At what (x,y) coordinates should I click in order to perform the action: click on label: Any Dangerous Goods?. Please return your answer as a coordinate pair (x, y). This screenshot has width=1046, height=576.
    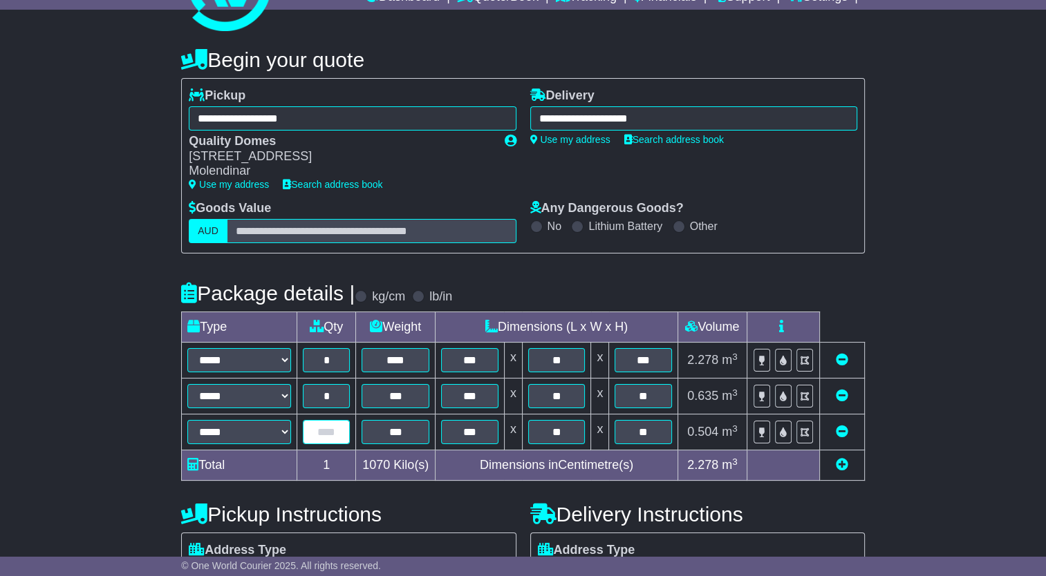
    Looking at the image, I should click on (607, 209).